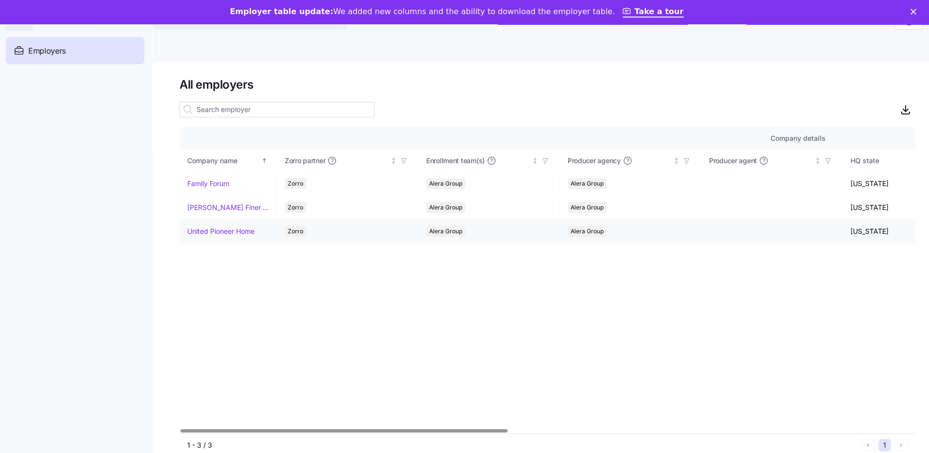  Describe the element at coordinates (868, 446) in the screenshot. I see `button: Previous page` at that location.